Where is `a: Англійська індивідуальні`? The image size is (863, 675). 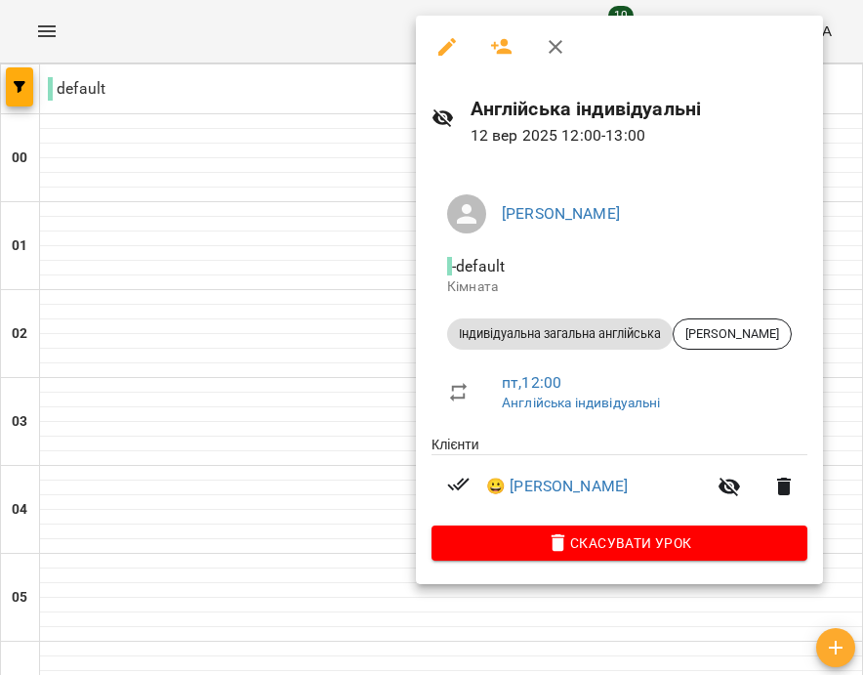 a: Англійська індивідуальні is located at coordinates (581, 402).